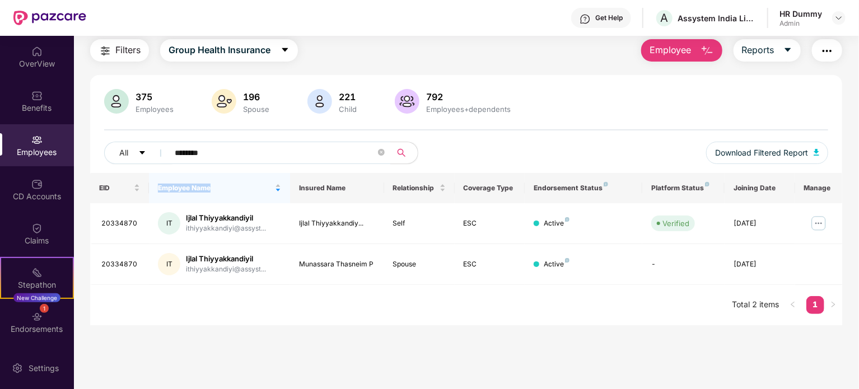  What do you see at coordinates (815, 305) in the screenshot?
I see `li: 1` at bounding box center [815, 305].